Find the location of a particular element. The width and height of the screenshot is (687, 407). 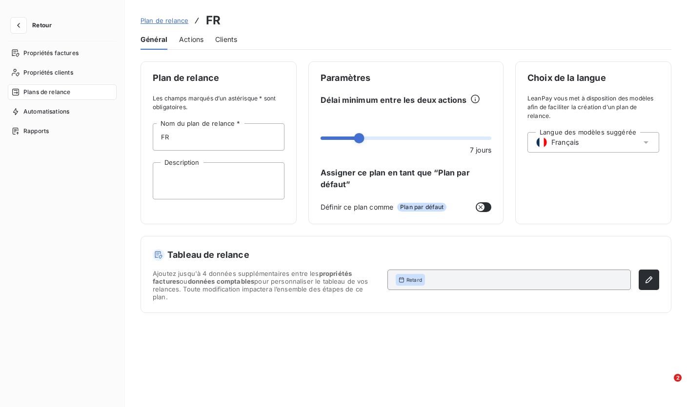

span: Général is located at coordinates (154, 40).